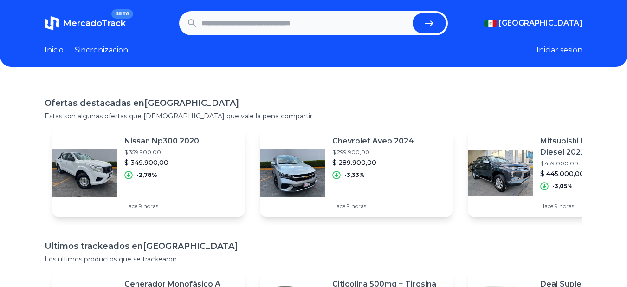 This screenshot has height=287, width=627. Describe the element at coordinates (313, 259) in the screenshot. I see `p: Los ultimos productos que se trackearon.` at that location.